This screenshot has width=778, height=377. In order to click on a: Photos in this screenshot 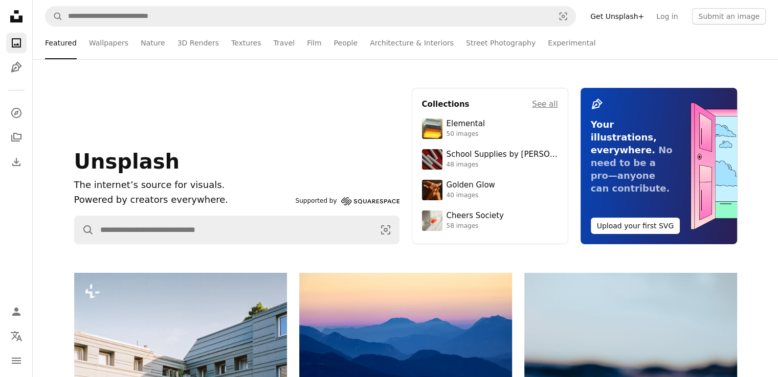, I will do `click(16, 43)`.